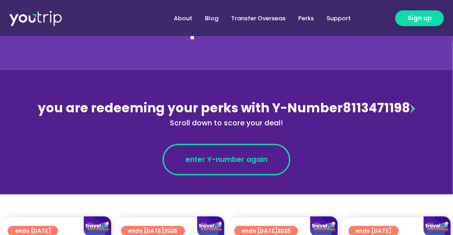  What do you see at coordinates (227, 123) in the screenshot?
I see `div: Scroll down to score your deal!` at bounding box center [227, 123].